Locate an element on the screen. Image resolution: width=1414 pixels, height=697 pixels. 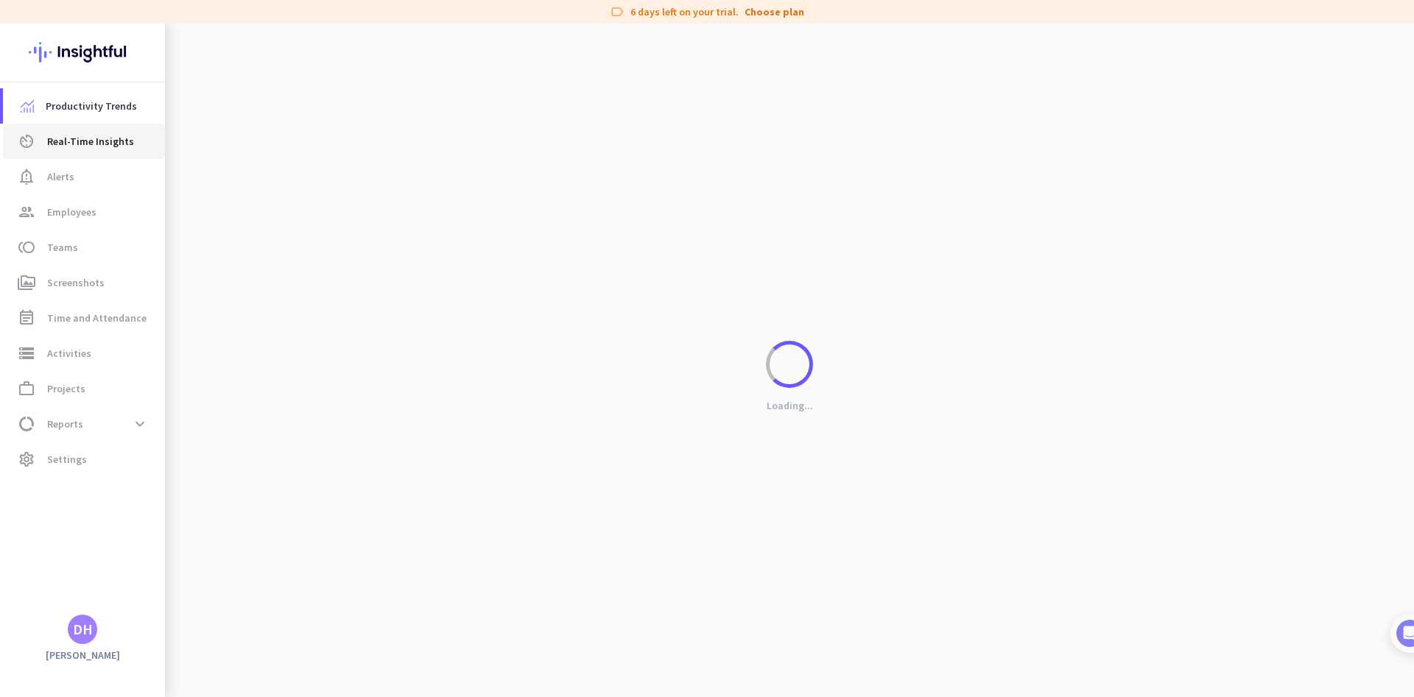
div: 1Add employees is located at coordinates (147, 263).